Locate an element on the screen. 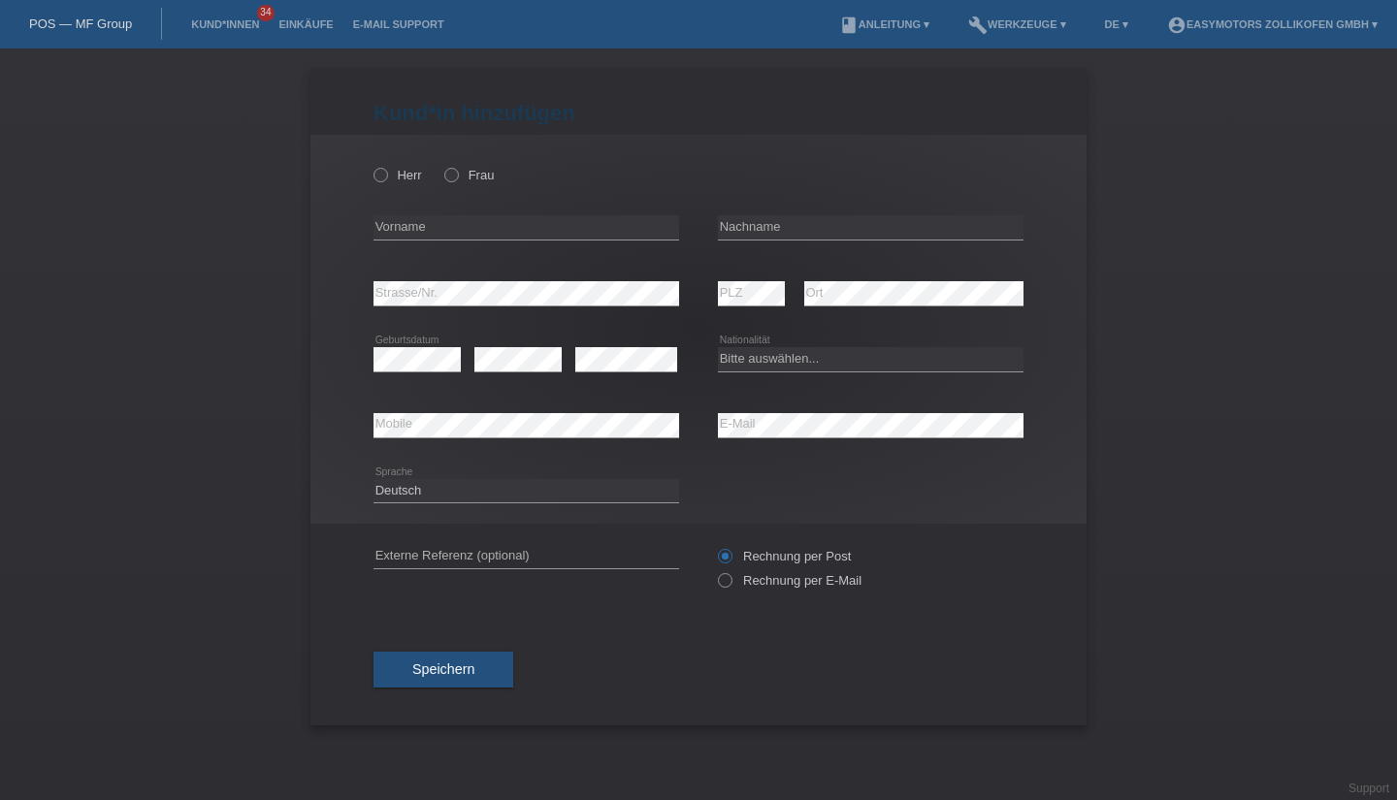 This screenshot has height=800, width=1397. span: Speichern is located at coordinates (443, 669).